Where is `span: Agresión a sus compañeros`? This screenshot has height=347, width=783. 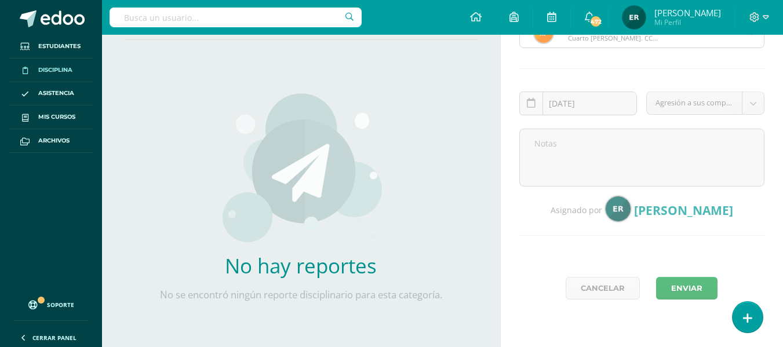 span: Agresión a sus compañeros is located at coordinates (694, 103).